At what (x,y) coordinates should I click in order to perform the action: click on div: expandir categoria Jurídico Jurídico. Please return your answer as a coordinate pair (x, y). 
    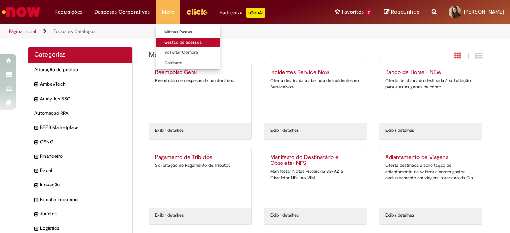
    Looking at the image, I should click on (80, 214).